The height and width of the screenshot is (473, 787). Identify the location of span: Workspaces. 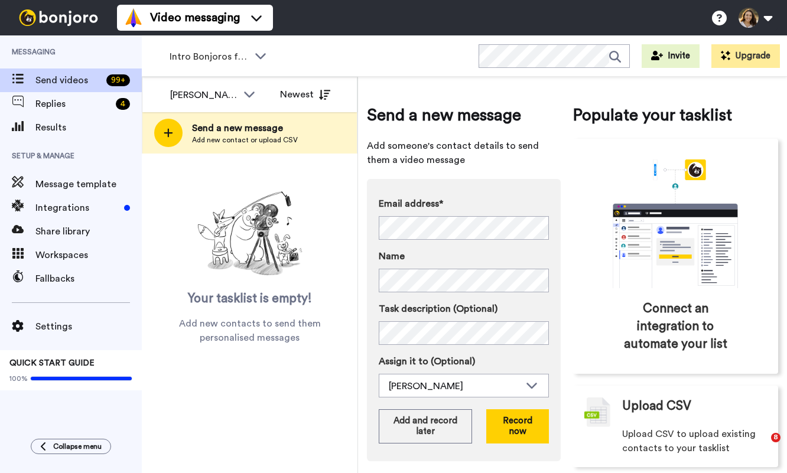
(89, 255).